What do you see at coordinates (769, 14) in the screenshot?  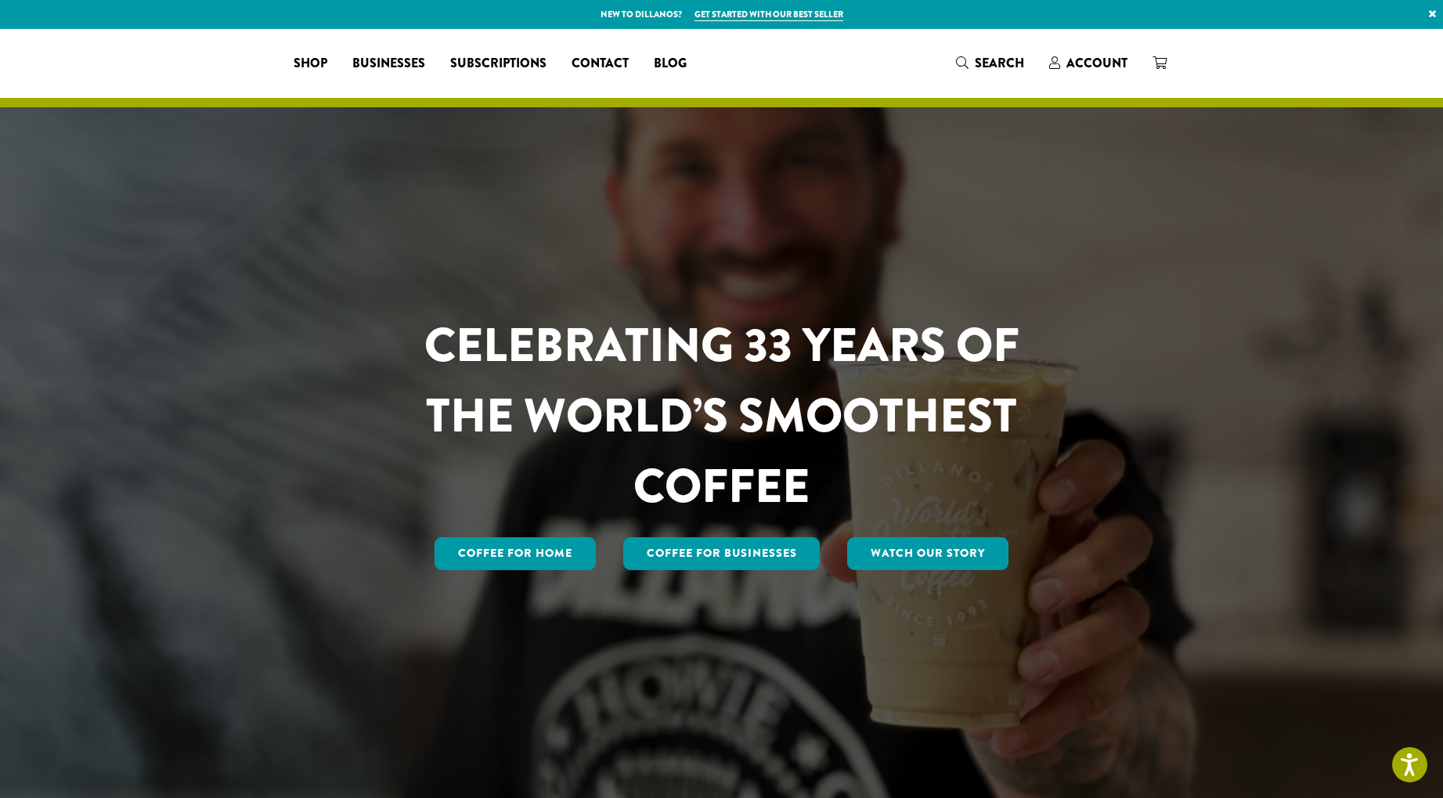 I see `a: Get started with our best seller` at bounding box center [769, 14].